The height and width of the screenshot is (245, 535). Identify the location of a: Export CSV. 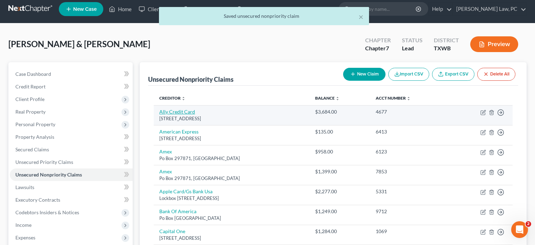
(453, 74).